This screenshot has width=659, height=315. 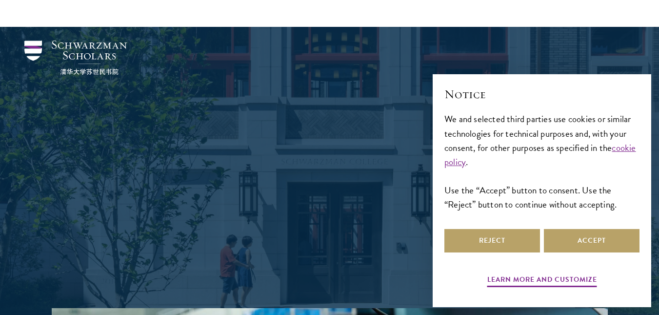 I want to click on button: Reject, so click(x=492, y=240).